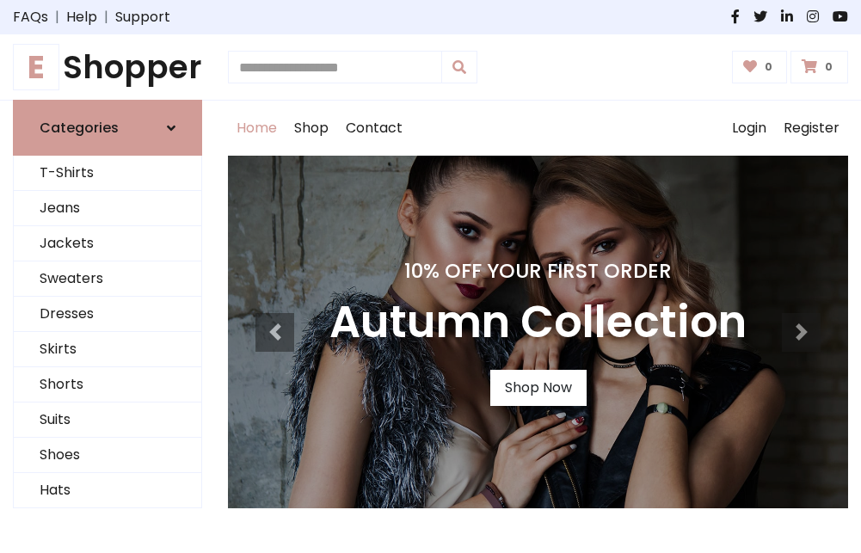 The image size is (861, 553). I want to click on h4: 10% Off Your First Order, so click(538, 271).